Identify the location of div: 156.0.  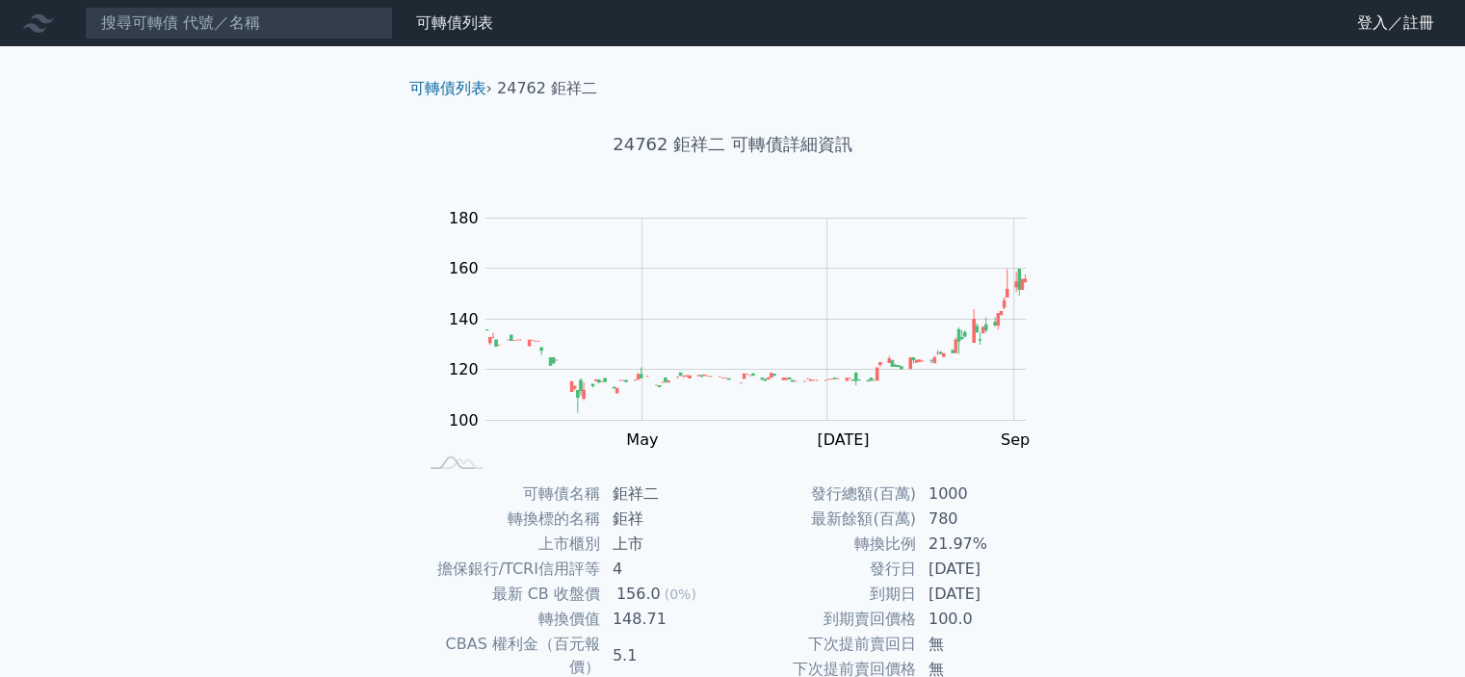
(639, 594).